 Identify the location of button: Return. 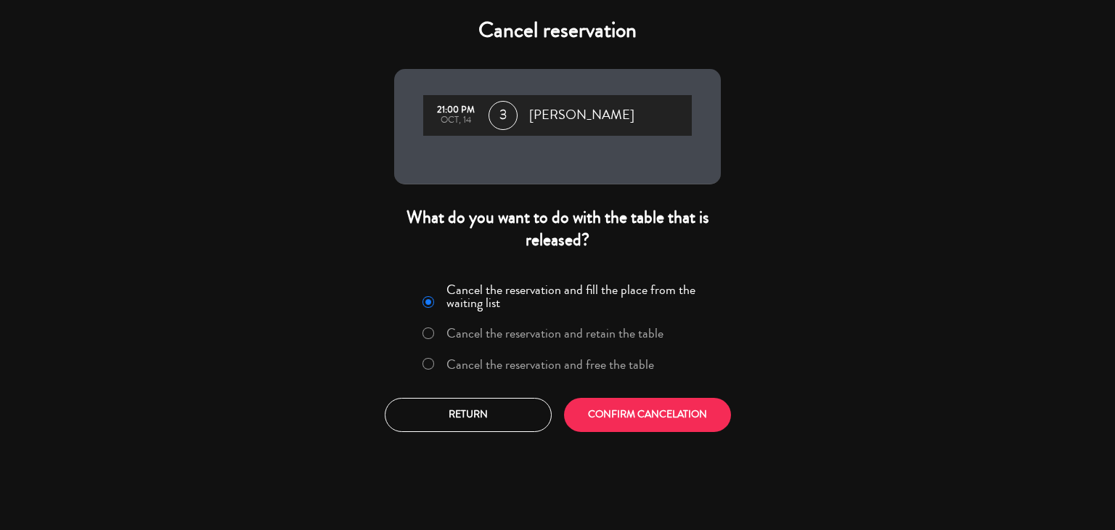
(468, 415).